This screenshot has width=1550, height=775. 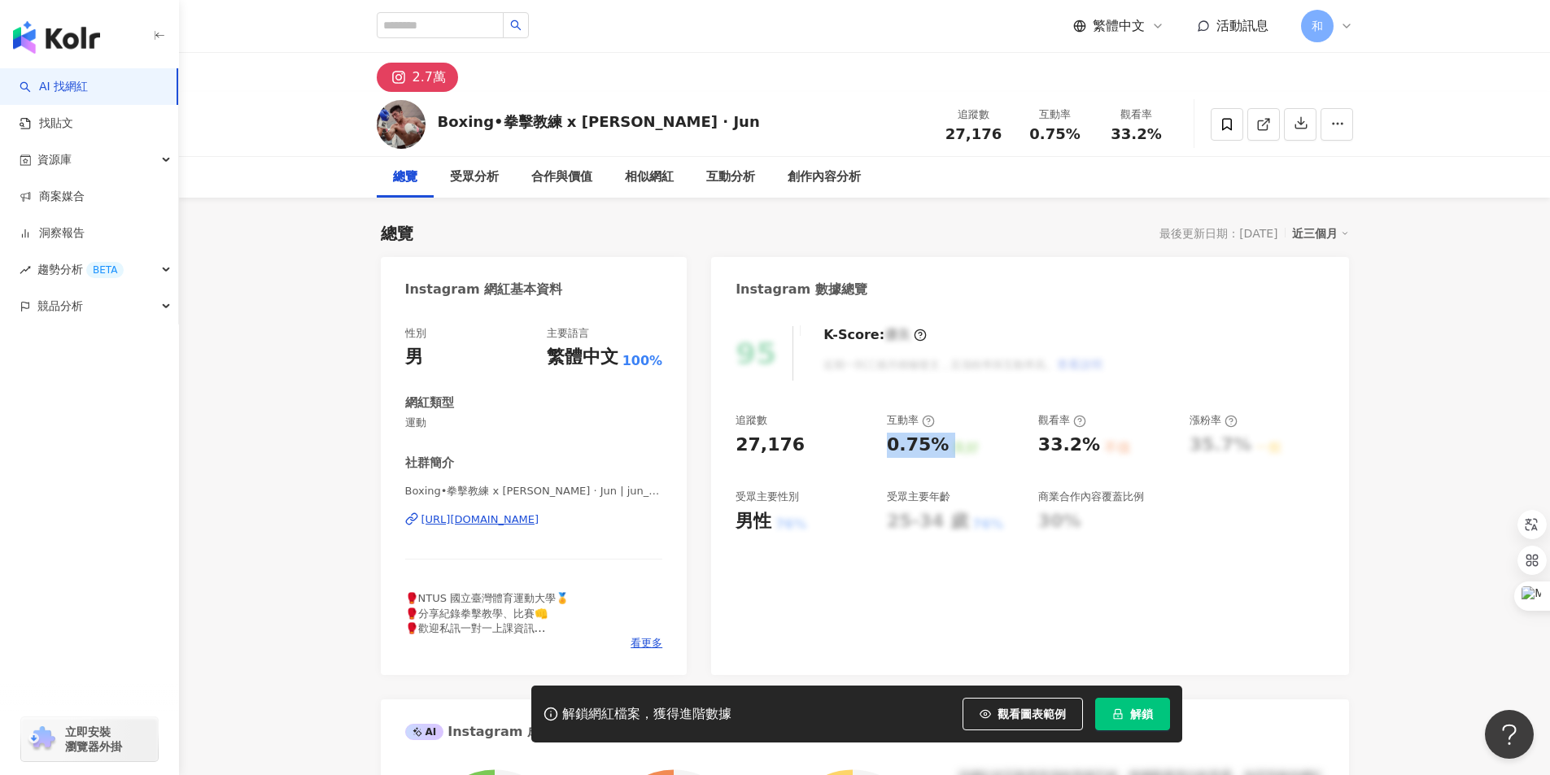 I want to click on div: 漲粉率, so click(x=1213, y=421).